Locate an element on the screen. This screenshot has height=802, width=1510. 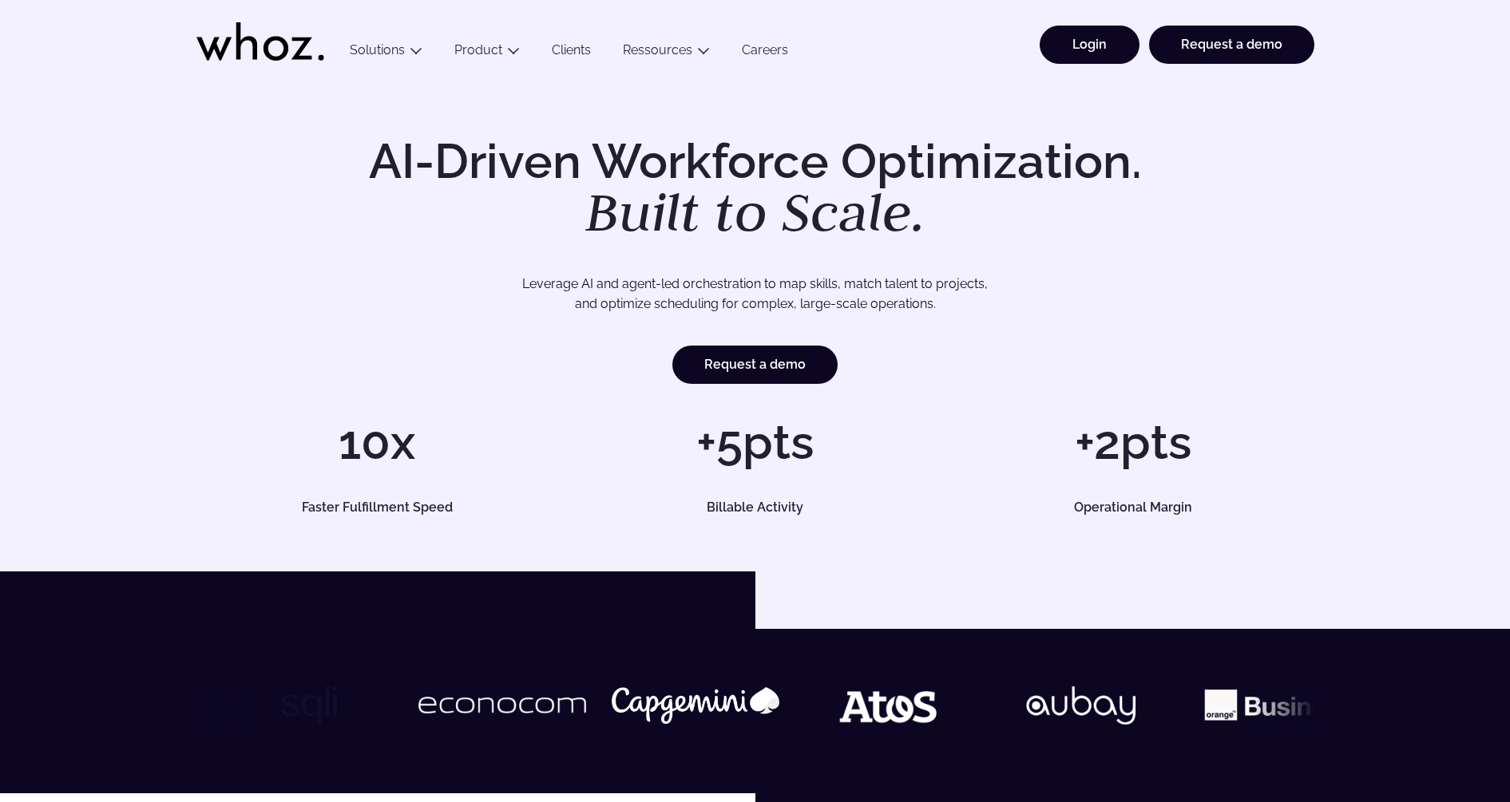
button: Solutions is located at coordinates (386, 53).